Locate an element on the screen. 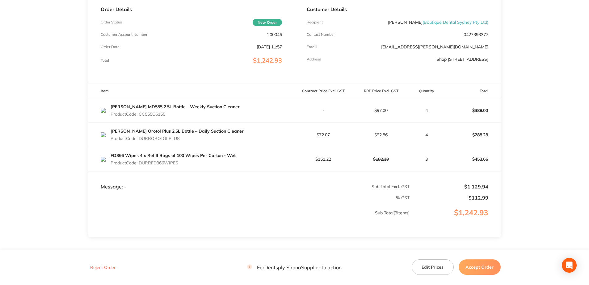 This screenshot has height=285, width=589. p: Customer Account Number is located at coordinates (124, 35).